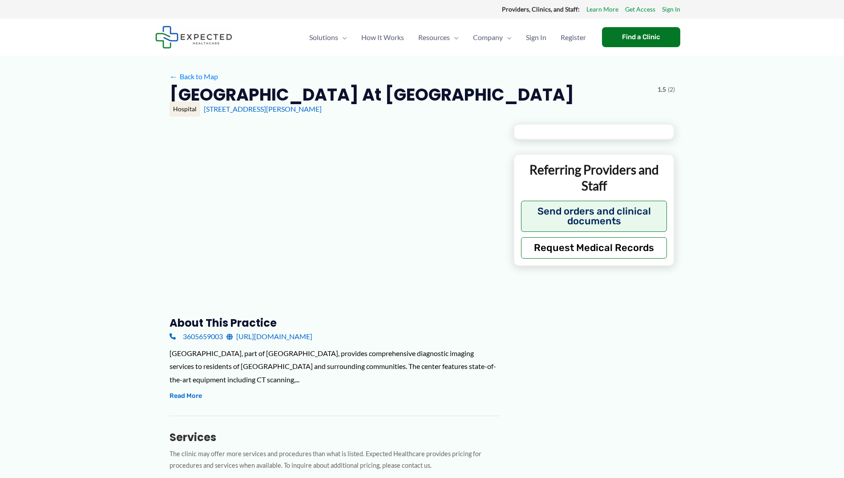 The image size is (844, 478). What do you see at coordinates (434, 37) in the screenshot?
I see `span: Resources` at bounding box center [434, 37].